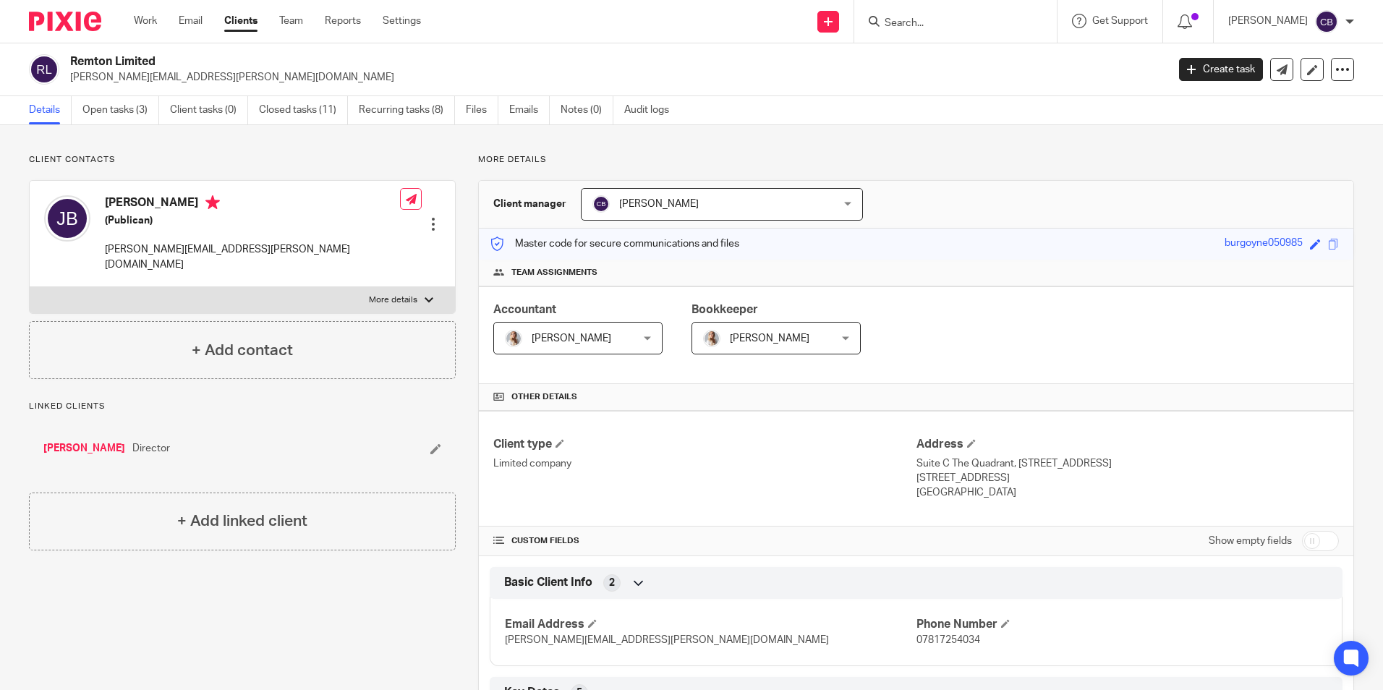 The image size is (1383, 690). What do you see at coordinates (529, 204) in the screenshot?
I see `h3: Client manager` at bounding box center [529, 204].